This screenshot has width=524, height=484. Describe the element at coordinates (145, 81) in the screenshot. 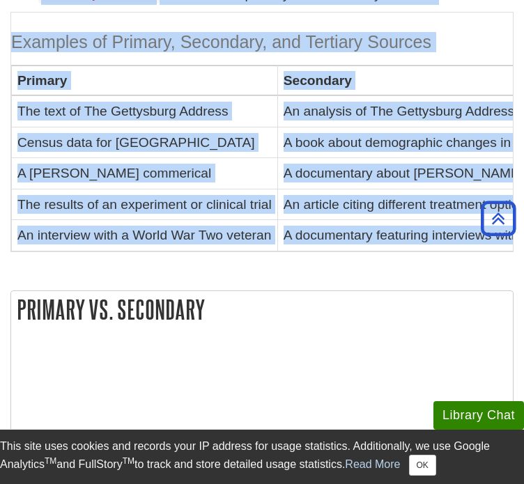

I see `th: Primary` at that location.